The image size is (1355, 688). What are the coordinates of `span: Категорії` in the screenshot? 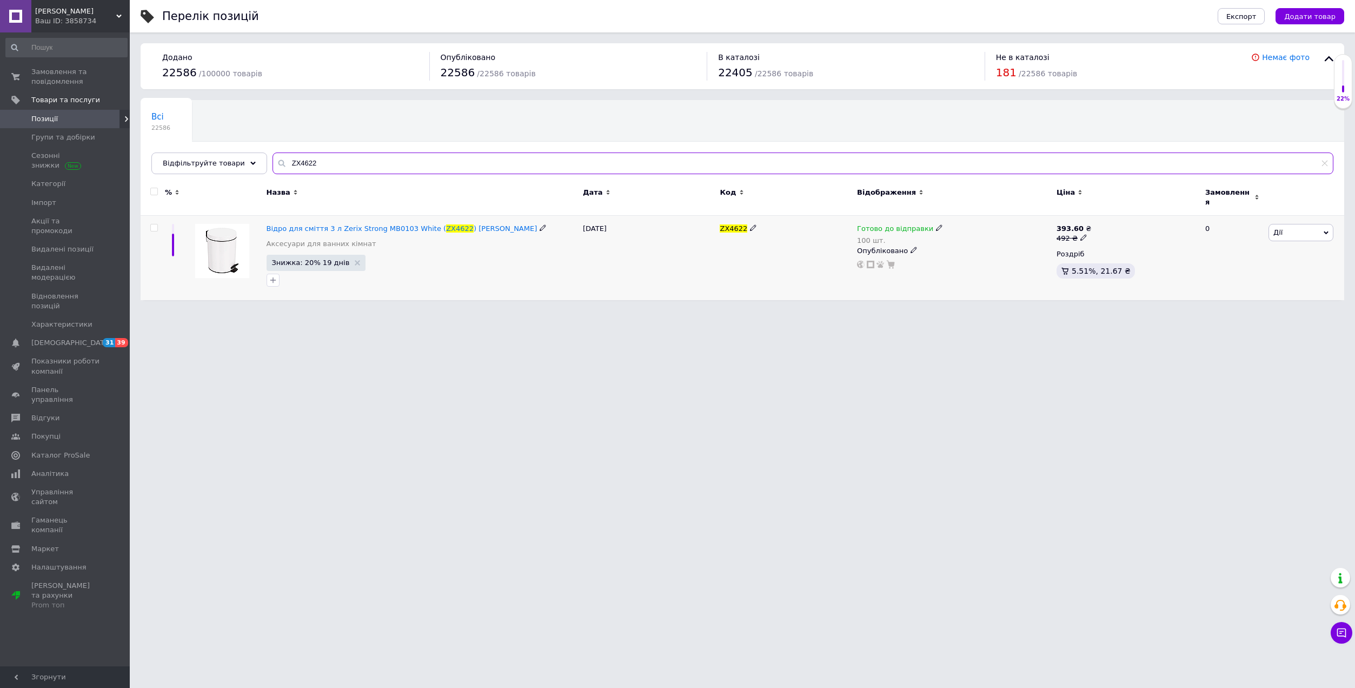 It's located at (48, 184).